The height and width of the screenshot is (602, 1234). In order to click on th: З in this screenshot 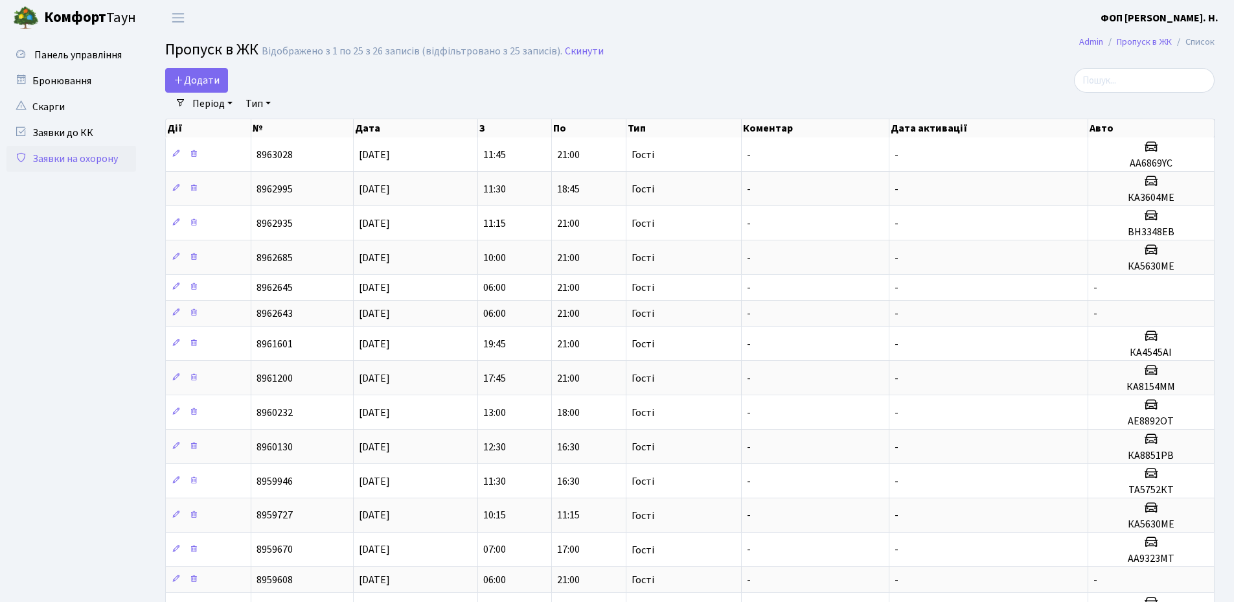, I will do `click(515, 128)`.